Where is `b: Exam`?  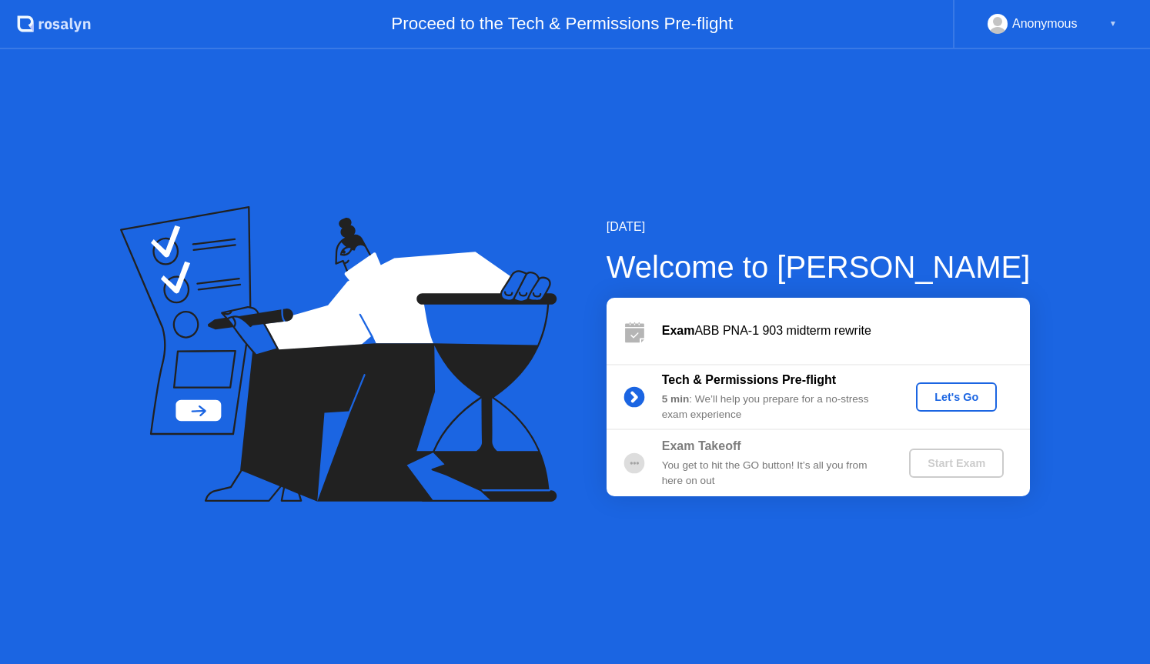 b: Exam is located at coordinates (678, 330).